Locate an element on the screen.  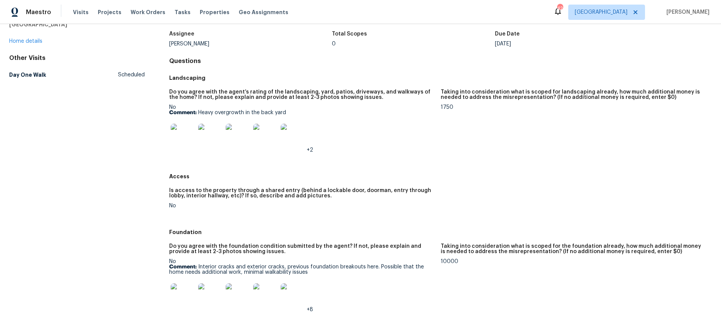
span: Properties is located at coordinates (215, 12).